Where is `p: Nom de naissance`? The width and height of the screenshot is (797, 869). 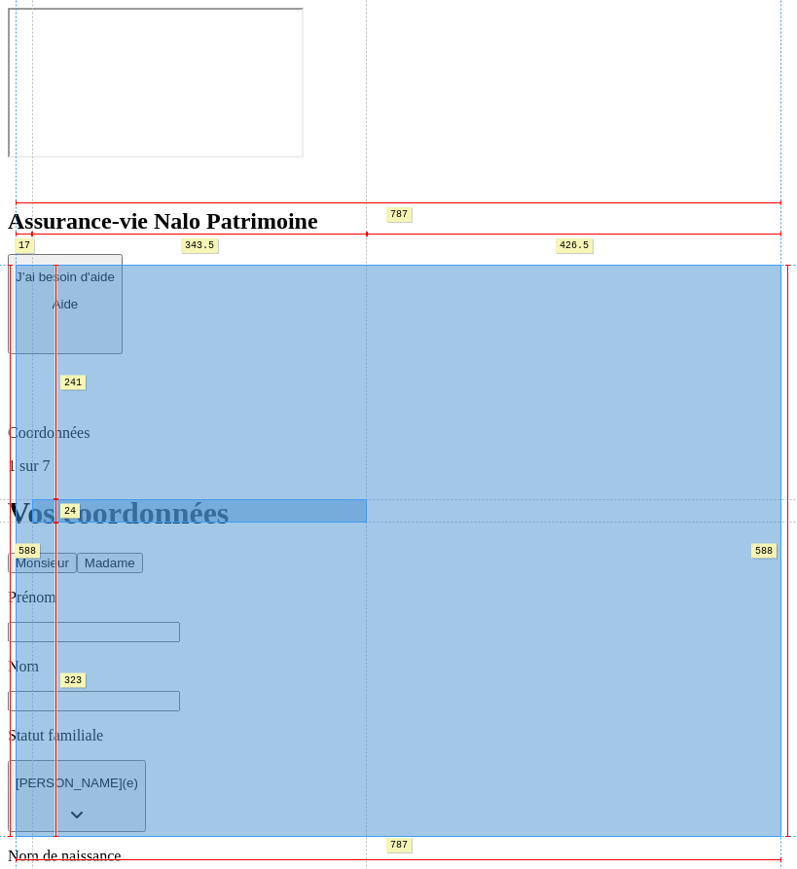
p: Nom de naissance is located at coordinates (398, 856).